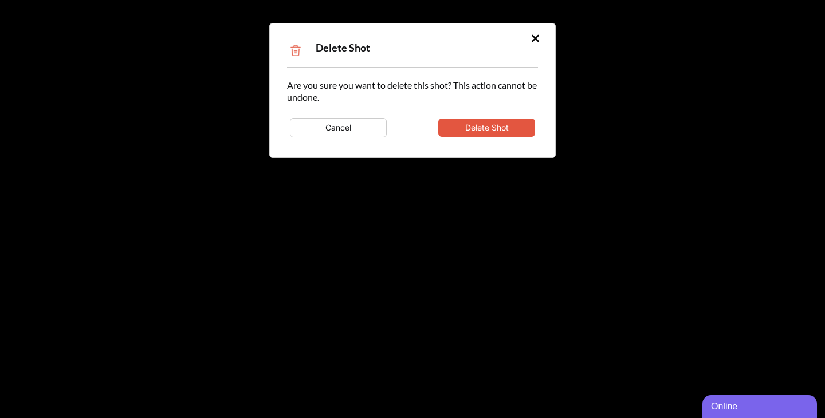  I want to click on div: Are you sure you want to delete this shot? This action cannot be undone., so click(413, 109).